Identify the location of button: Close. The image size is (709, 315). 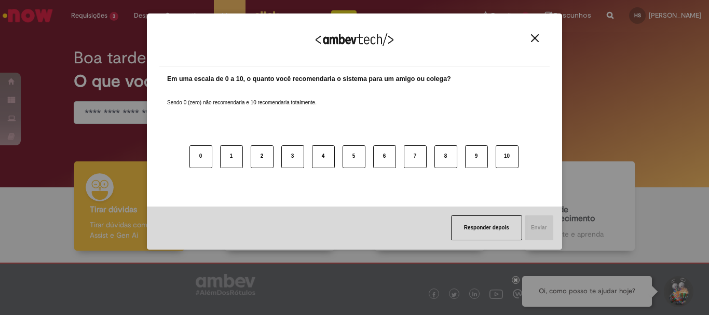
(535, 38).